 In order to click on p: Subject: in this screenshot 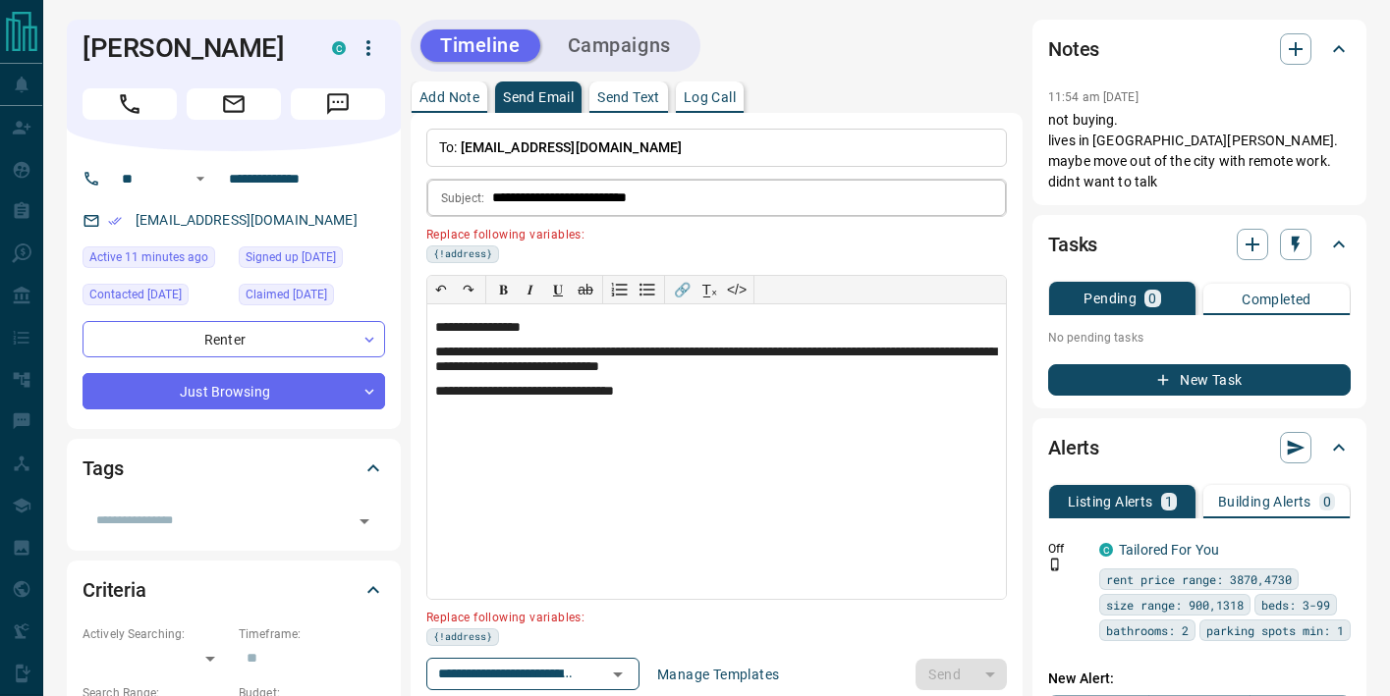, I will do `click(463, 198)`.